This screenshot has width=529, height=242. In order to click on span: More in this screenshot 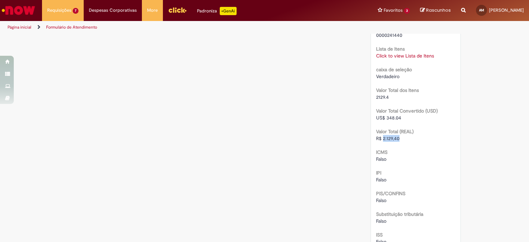, I will do `click(152, 10)`.